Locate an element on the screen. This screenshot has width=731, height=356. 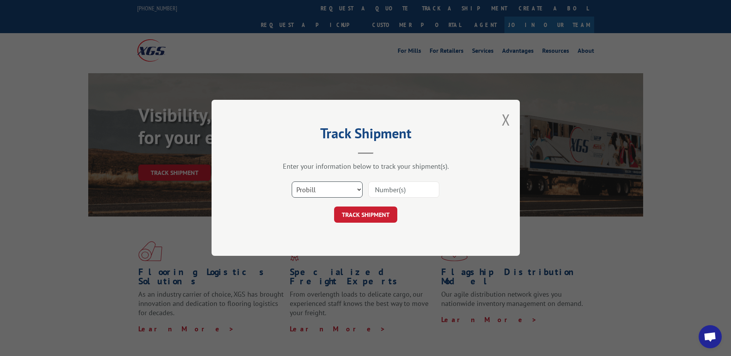
div: Enter your information below to track your shipment(s). is located at coordinates (366, 166).